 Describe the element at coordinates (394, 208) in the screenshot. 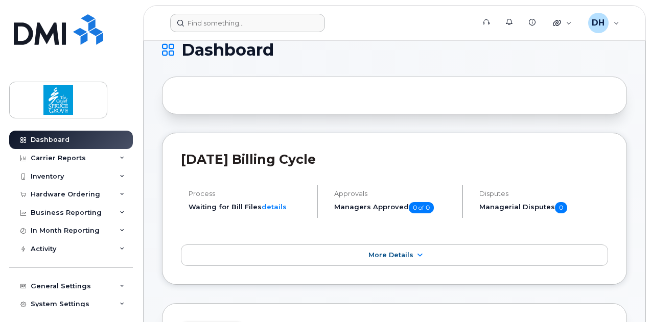

I see `h5: Managers Approved` at that location.